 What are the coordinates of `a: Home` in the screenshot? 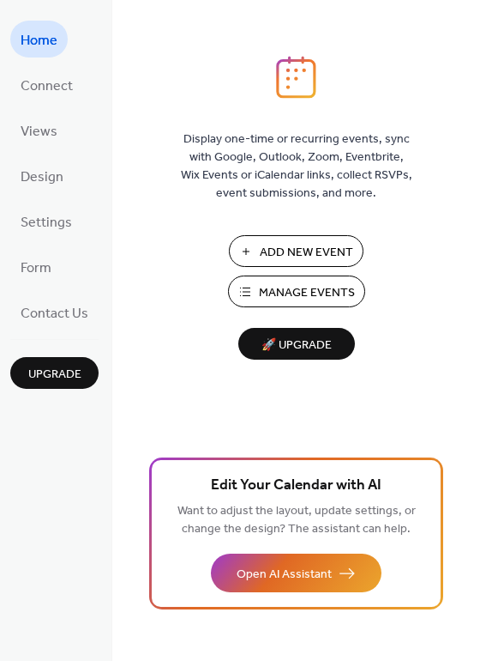 It's located at (39, 39).